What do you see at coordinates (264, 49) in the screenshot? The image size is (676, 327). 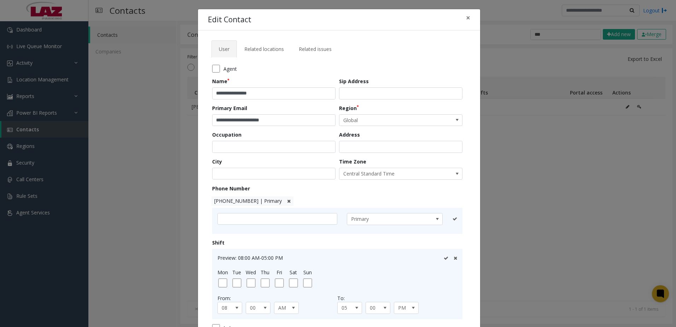 I see `span: Related locations` at bounding box center [264, 49].